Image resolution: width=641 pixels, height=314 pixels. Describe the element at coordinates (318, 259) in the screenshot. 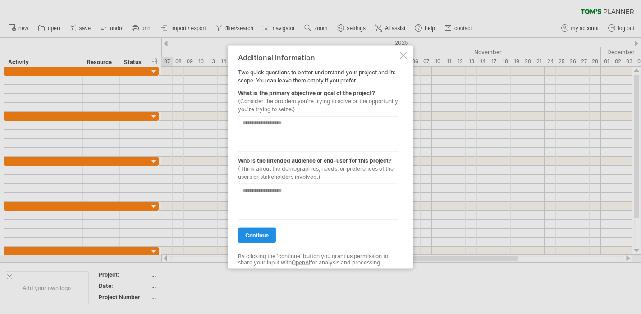

I see `div: By clicking the 'continue' button you grant us permission to share your input with for analysis a...` at that location.